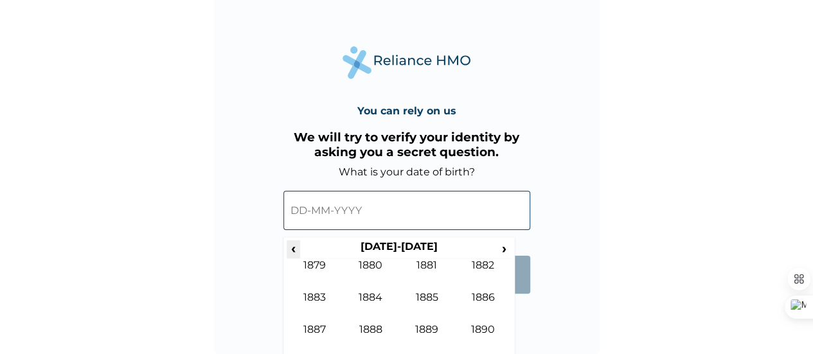 The image size is (813, 354). What do you see at coordinates (407, 145) in the screenshot?
I see `h3: We will try to verify your identity by asking you a secret question.` at bounding box center [407, 145].